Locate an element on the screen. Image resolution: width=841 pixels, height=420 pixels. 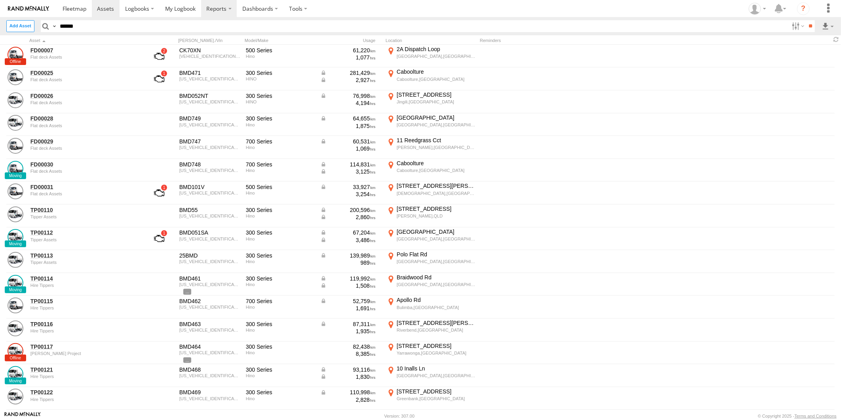
div: 2A Dispatch Loop is located at coordinates (436, 49).